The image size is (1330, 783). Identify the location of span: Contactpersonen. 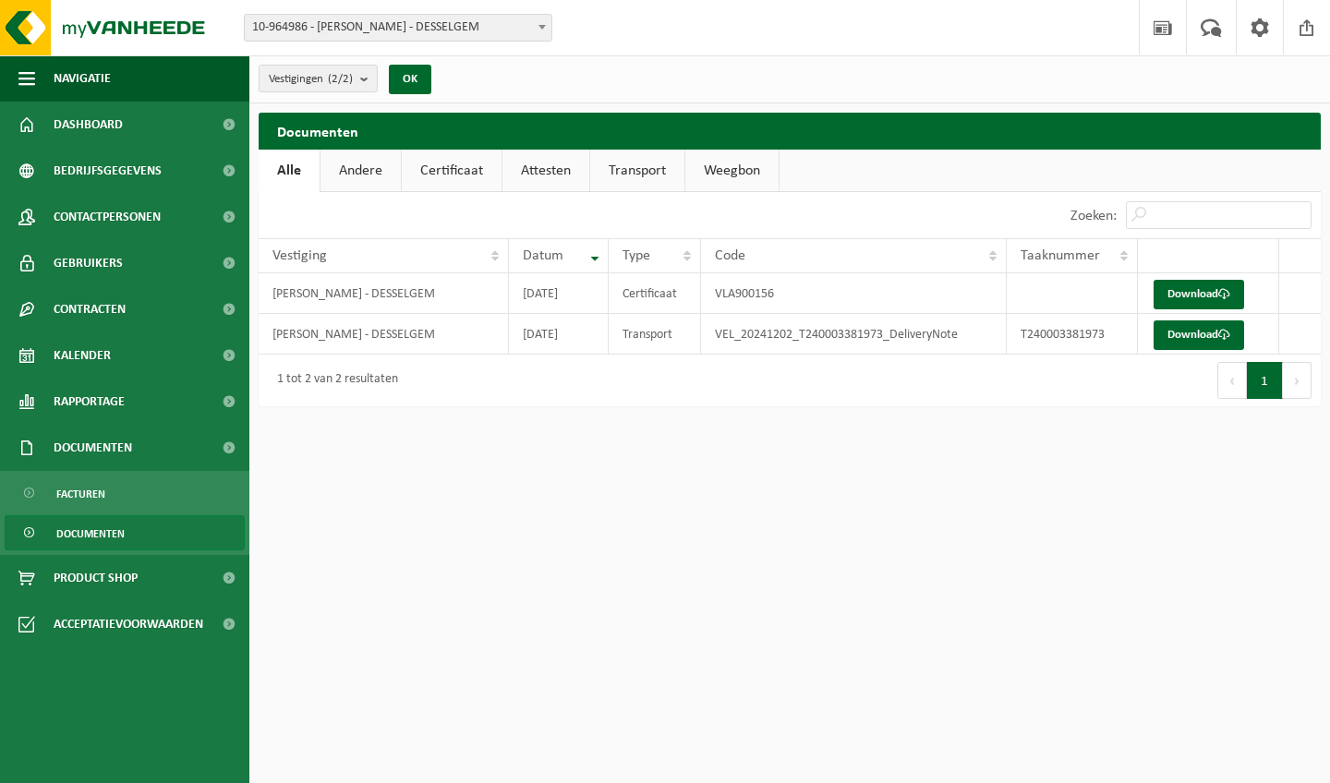
(107, 217).